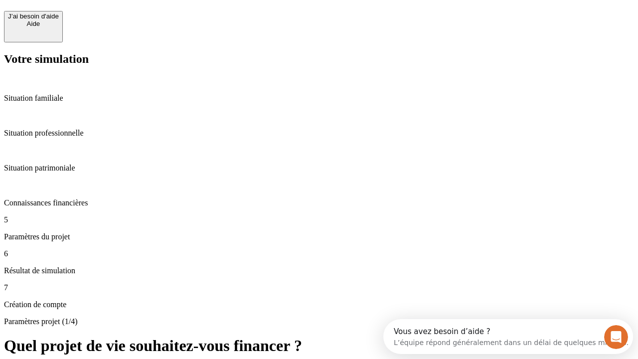 The width and height of the screenshot is (638, 359). I want to click on div: J’ai besoin d'aide, so click(33, 16).